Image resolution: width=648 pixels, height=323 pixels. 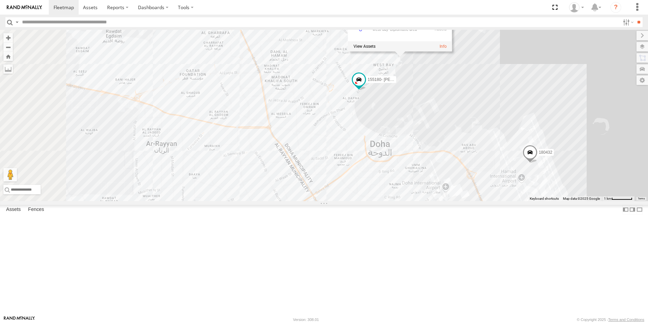 I want to click on label: Assets, so click(x=13, y=210).